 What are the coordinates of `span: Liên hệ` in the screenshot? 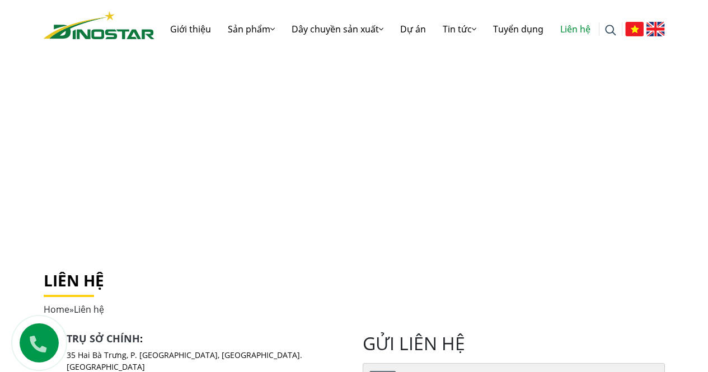 It's located at (89, 309).